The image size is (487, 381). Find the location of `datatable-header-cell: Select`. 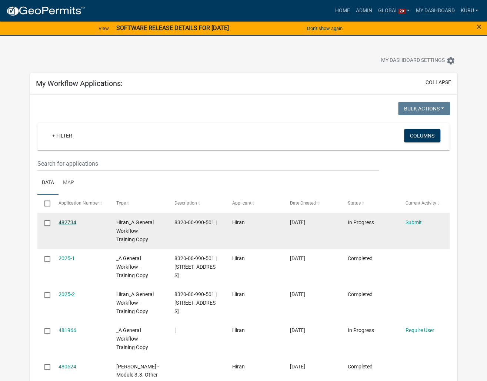

datatable-header-cell: Select is located at coordinates (44, 203).